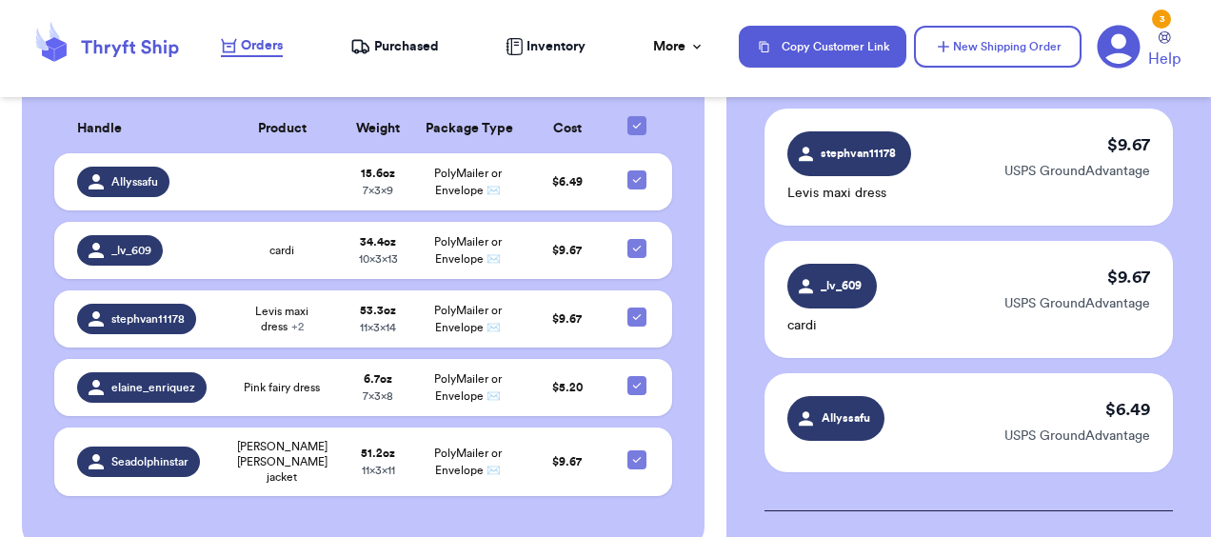  What do you see at coordinates (282, 387) in the screenshot?
I see `span: Pink fairy dress` at bounding box center [282, 387].